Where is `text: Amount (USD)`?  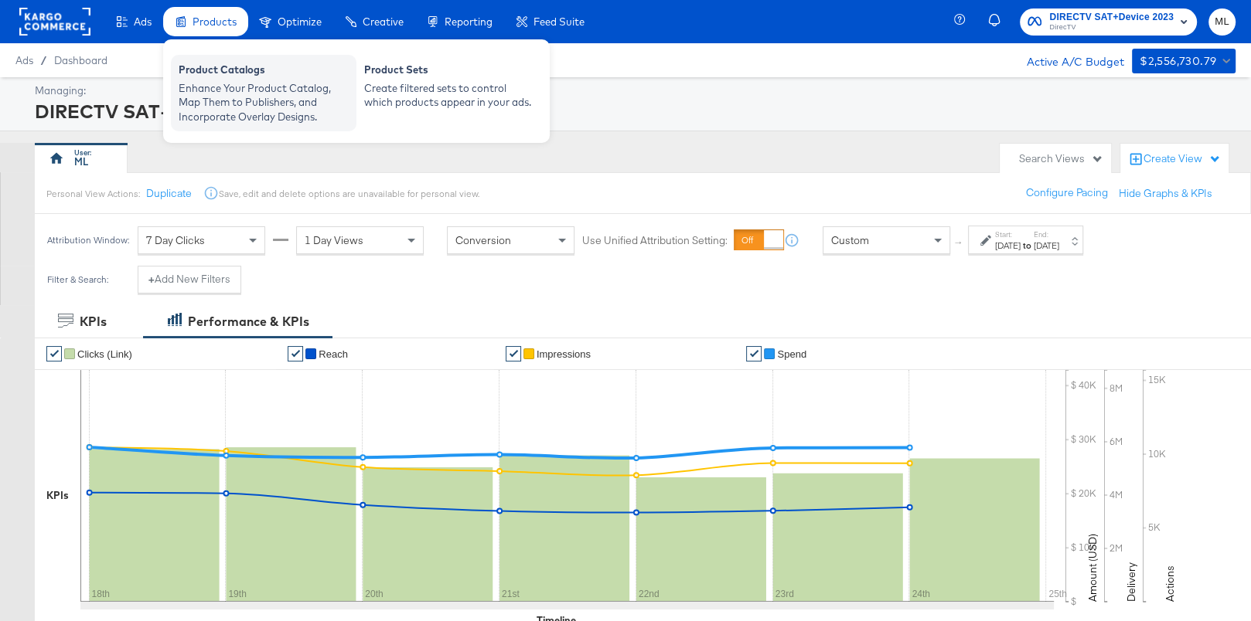 text: Amount (USD) is located at coordinates (1092, 568).